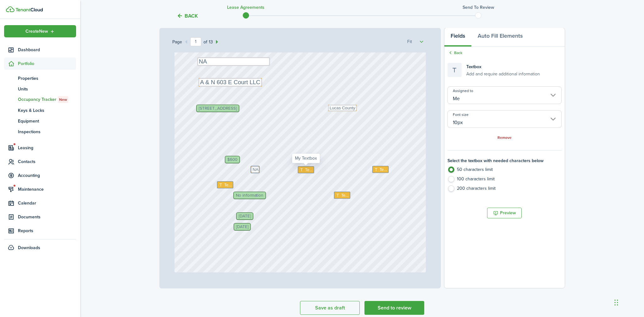 Image resolution: width=644 pixels, height=317 pixels. I want to click on span: Calendar, so click(47, 203).